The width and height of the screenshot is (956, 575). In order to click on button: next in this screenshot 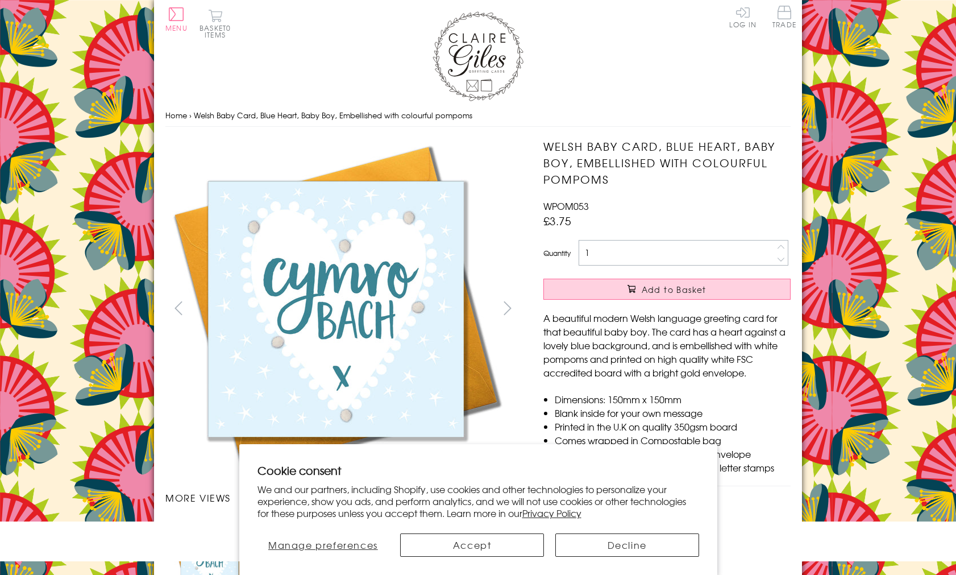, I will do `click(508, 308)`.